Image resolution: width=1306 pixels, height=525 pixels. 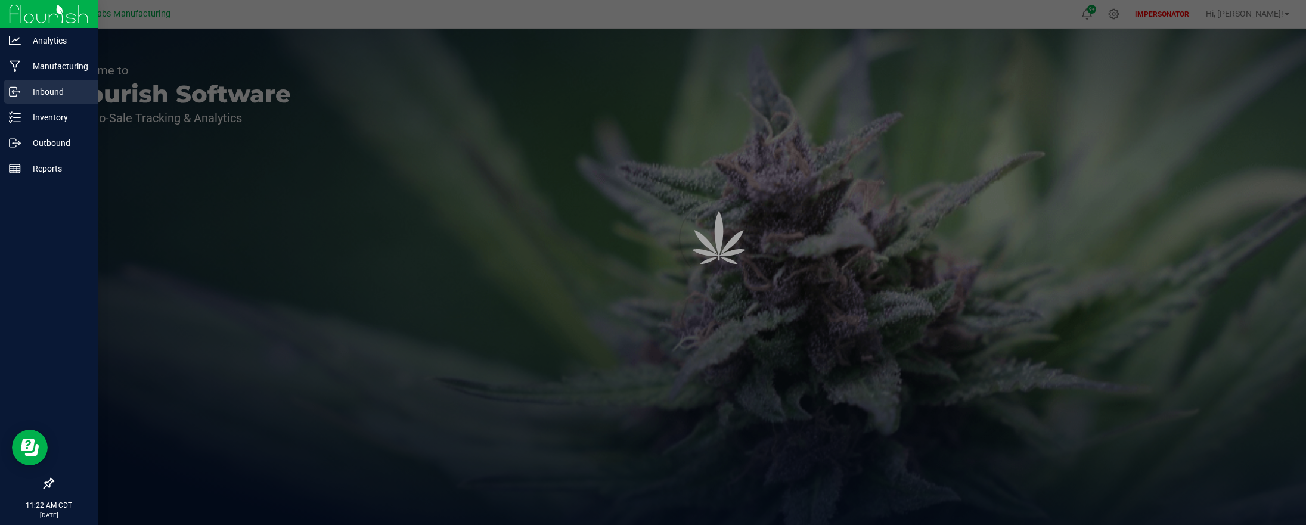 I want to click on inline-svg: Reports, so click(x=15, y=169).